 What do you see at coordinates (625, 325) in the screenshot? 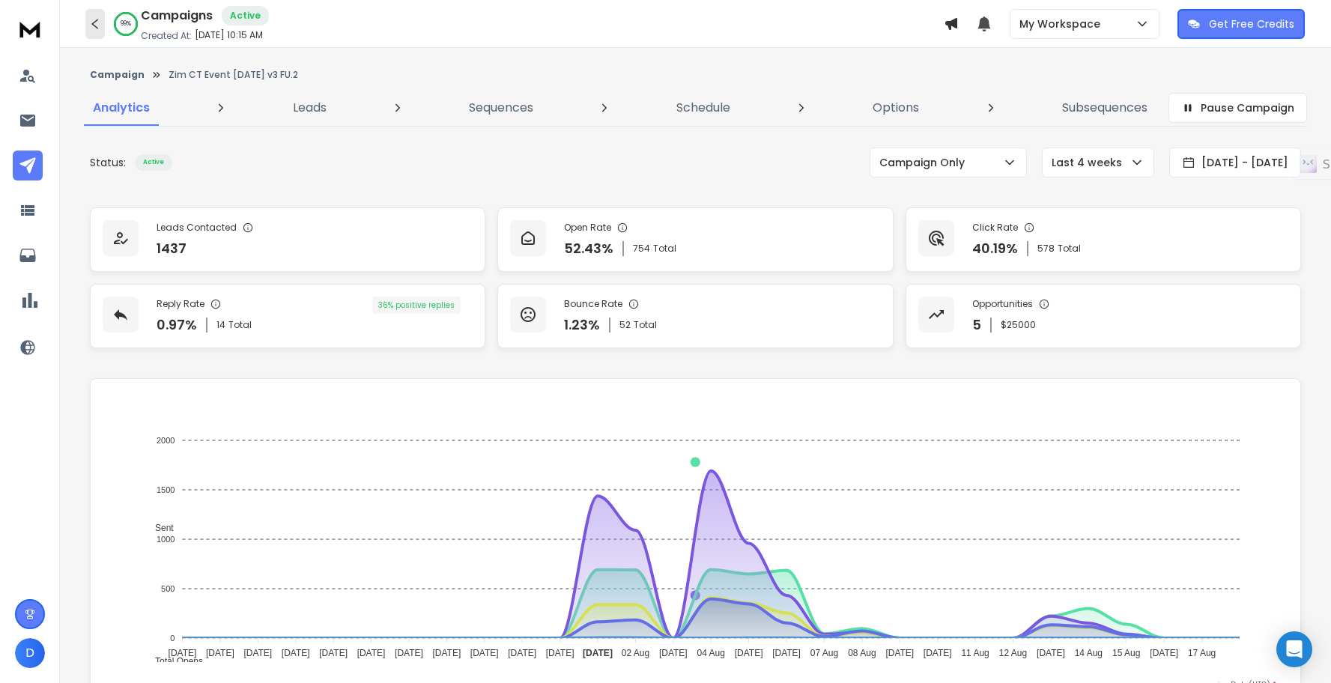
I see `span: 52` at bounding box center [625, 325].